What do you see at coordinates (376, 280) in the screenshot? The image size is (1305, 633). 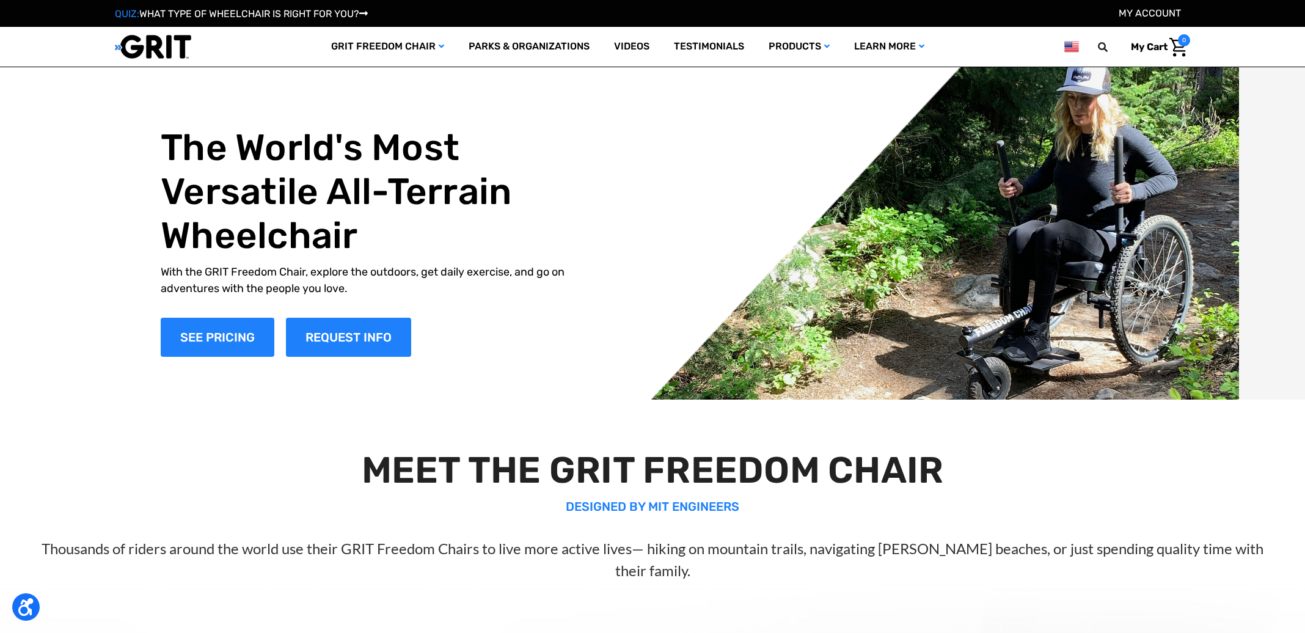 I see `p: With the GRIT Freedom Chair, explore the outdoors, get daily exercise, and go on adventures with ...` at bounding box center [376, 280].